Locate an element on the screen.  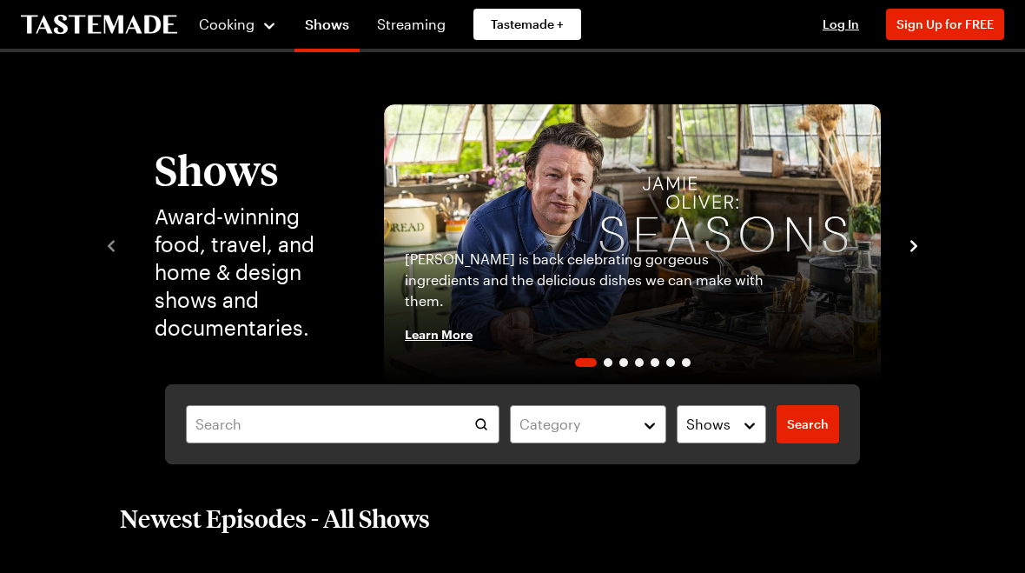
span: Learn More is located at coordinates (439, 334).